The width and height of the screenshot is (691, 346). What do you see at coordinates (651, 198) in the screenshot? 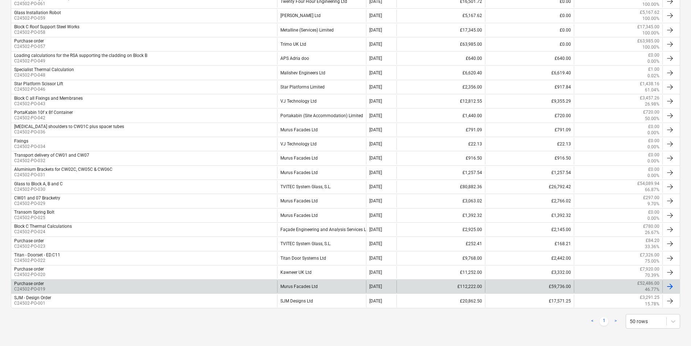
I see `p: £297.00` at bounding box center [651, 198].